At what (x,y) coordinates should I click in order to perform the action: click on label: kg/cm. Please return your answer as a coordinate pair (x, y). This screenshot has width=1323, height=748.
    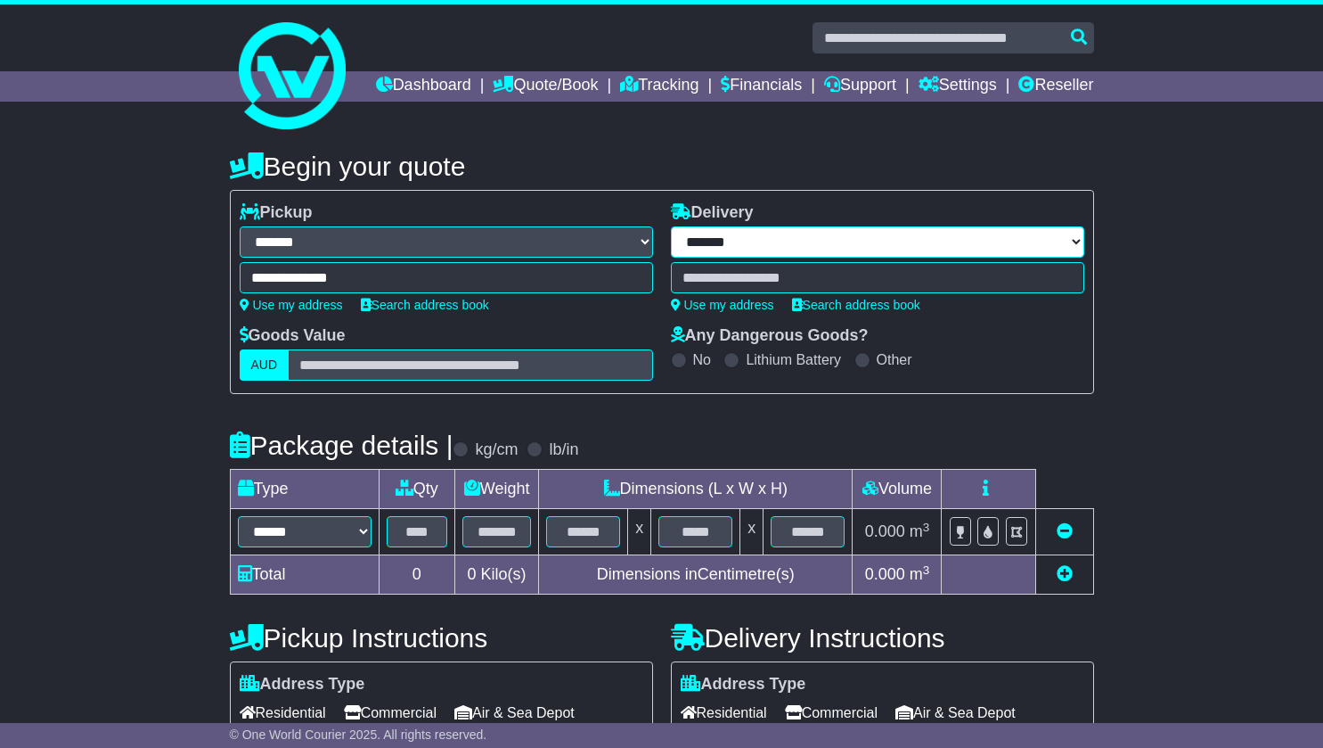
    Looking at the image, I should click on (496, 450).